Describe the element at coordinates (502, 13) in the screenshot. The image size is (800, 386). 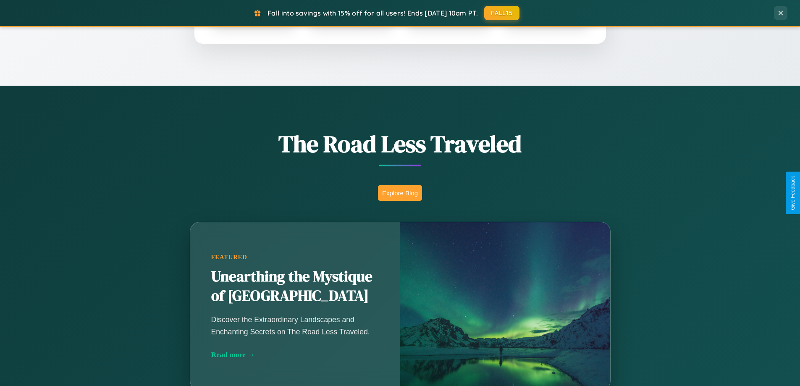
I see `button: FALL15` at that location.